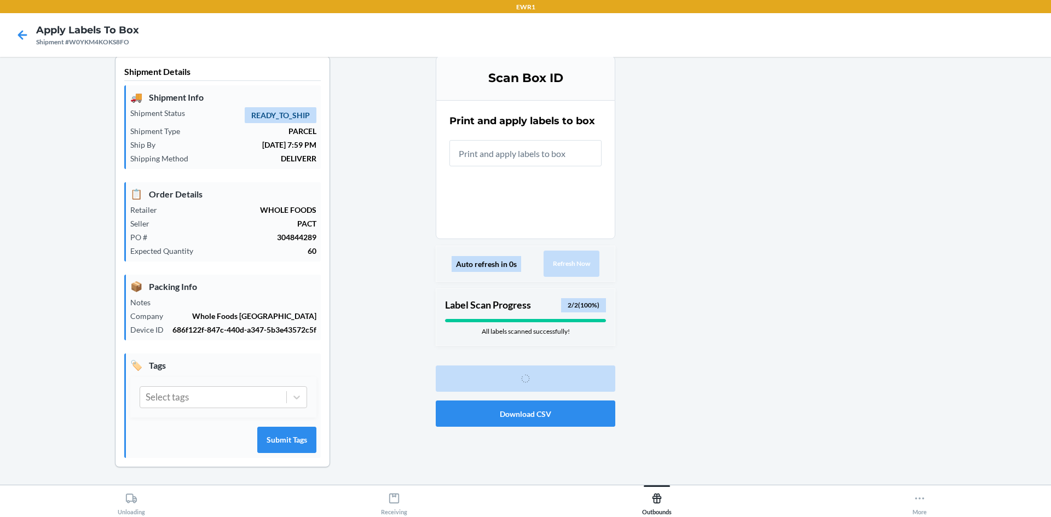 The width and height of the screenshot is (1051, 517). I want to click on p: Shipment Type, so click(159, 131).